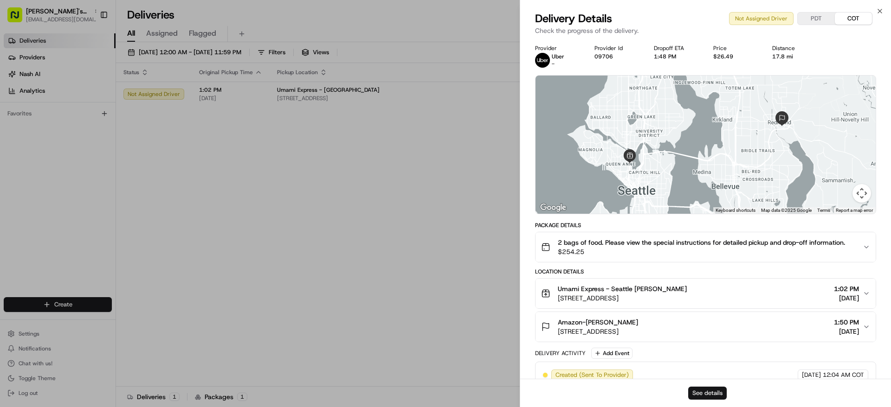 This screenshot has height=407, width=891. Describe the element at coordinates (735, 211) in the screenshot. I see `button: Keyboard shortcuts` at that location.